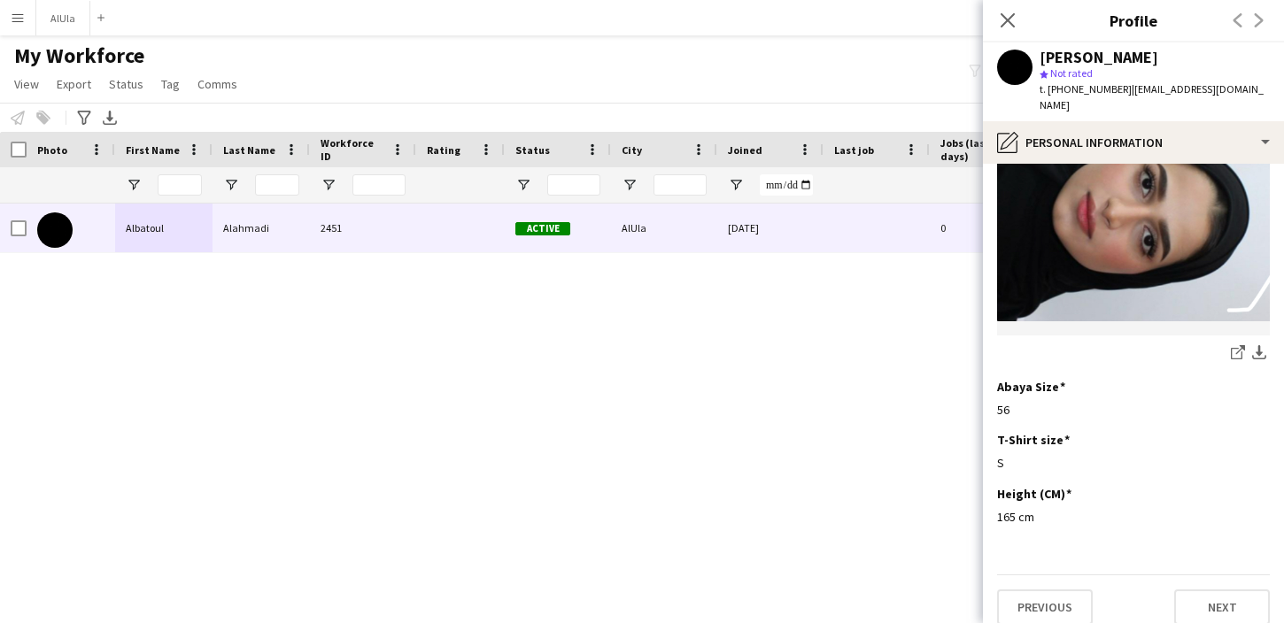  Describe the element at coordinates (680, 185) in the screenshot. I see `input: City Filter Input` at that location.